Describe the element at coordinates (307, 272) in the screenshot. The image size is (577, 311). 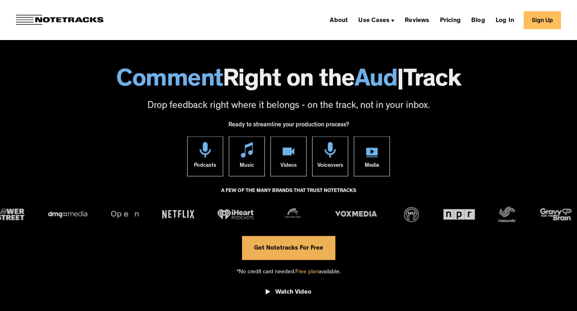
I see `span: Free plan` at that location.